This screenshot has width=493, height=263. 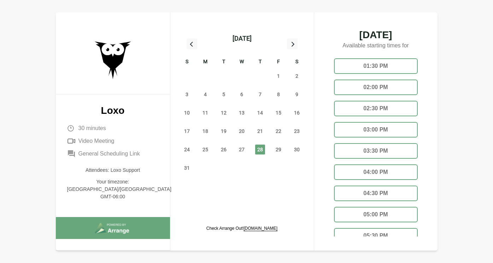 What do you see at coordinates (279, 131) in the screenshot?
I see `span: Friday, August 22, 2025` at bounding box center [279, 131].